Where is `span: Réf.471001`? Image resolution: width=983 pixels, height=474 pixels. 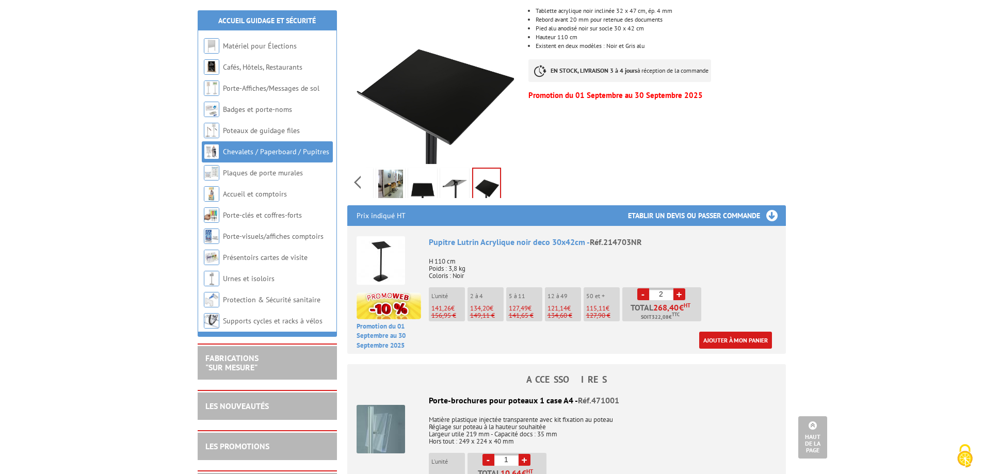
span: Réf.471001 is located at coordinates (598, 400).